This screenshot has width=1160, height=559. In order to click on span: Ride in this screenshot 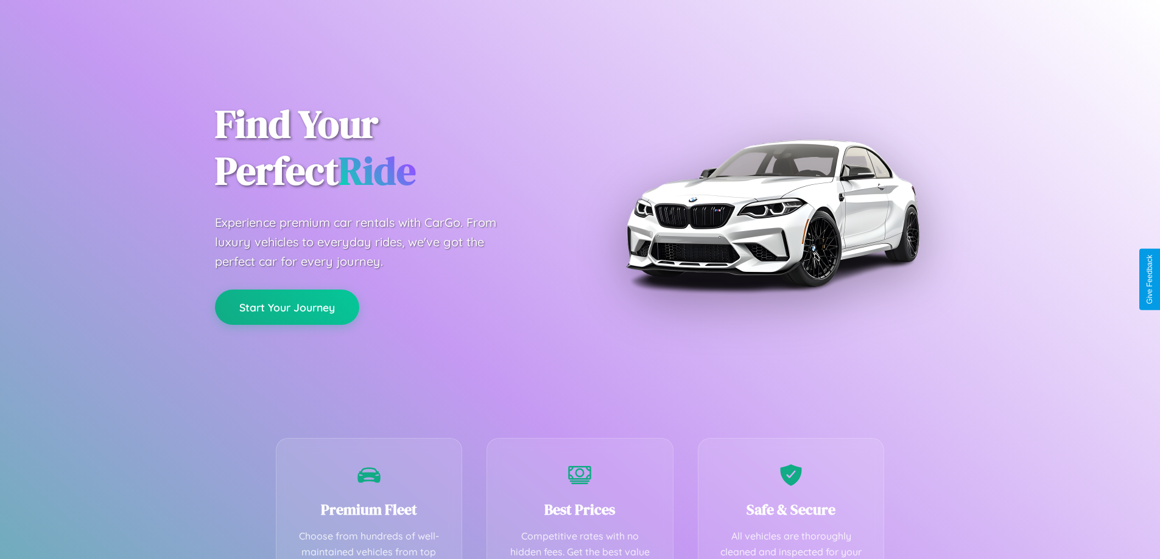, I will do `click(377, 170)`.